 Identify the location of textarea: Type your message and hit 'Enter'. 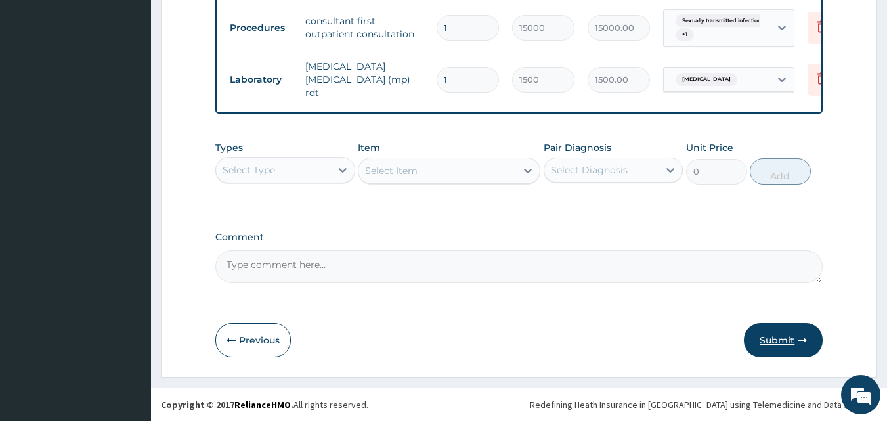
(128, 304).